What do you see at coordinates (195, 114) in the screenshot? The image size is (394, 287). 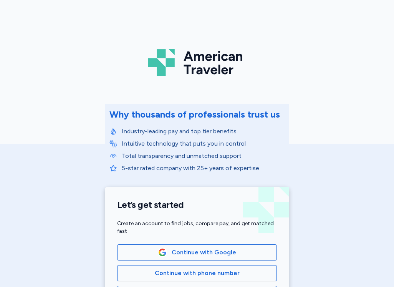 I see `div: Why thousands of professionals trust us` at bounding box center [195, 114].